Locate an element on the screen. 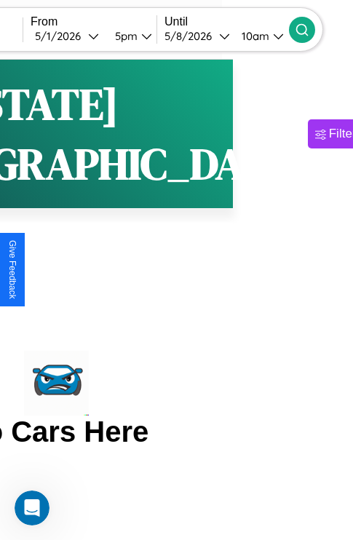  label: From is located at coordinates (93, 22).